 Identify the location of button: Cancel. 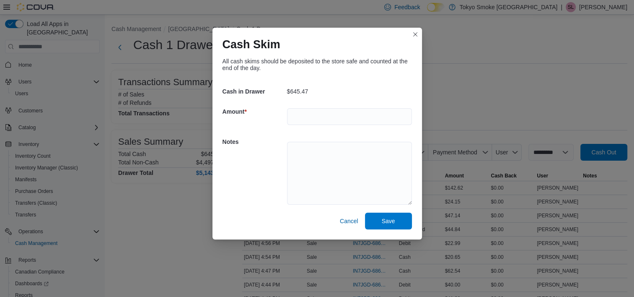
(349, 221).